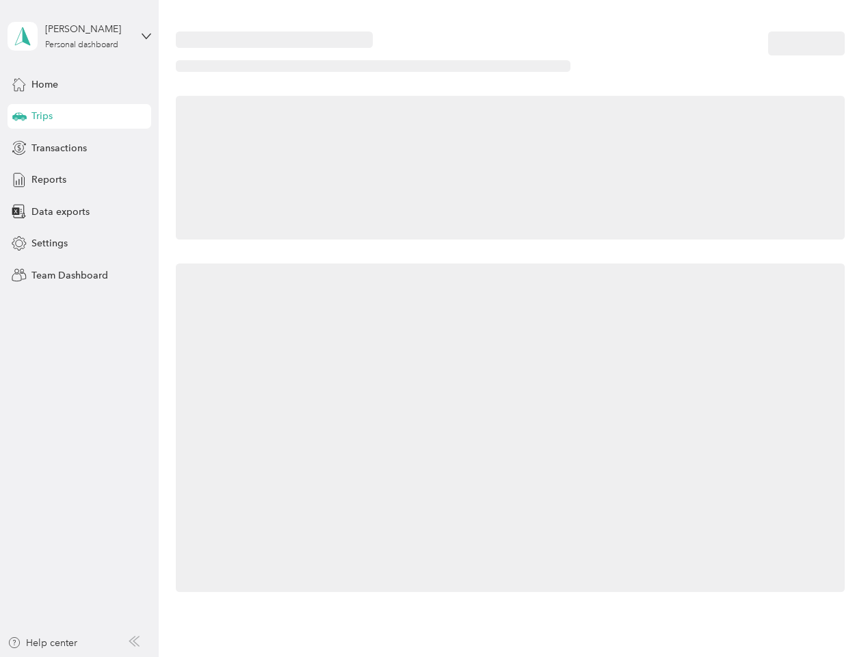  What do you see at coordinates (70, 275) in the screenshot?
I see `span: Team Dashboard` at bounding box center [70, 275].